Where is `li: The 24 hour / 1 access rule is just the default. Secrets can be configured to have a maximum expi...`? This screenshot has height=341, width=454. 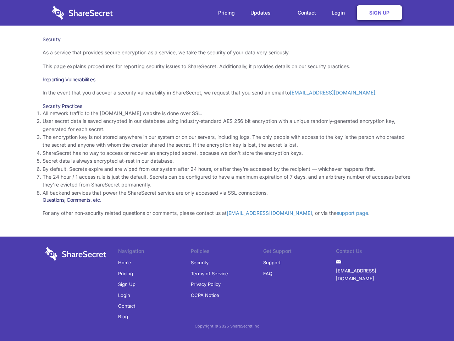
li: The 24 hour / 1 access rule is just the default. Secrets can be configured to have a maximum expi... is located at coordinates (227, 181).